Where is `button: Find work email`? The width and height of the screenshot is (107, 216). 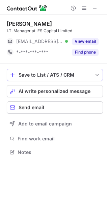 button: Find work email is located at coordinates (55, 139).